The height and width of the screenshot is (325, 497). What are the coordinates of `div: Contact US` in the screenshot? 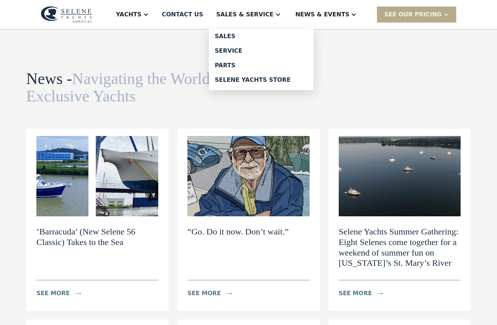 It's located at (183, 15).